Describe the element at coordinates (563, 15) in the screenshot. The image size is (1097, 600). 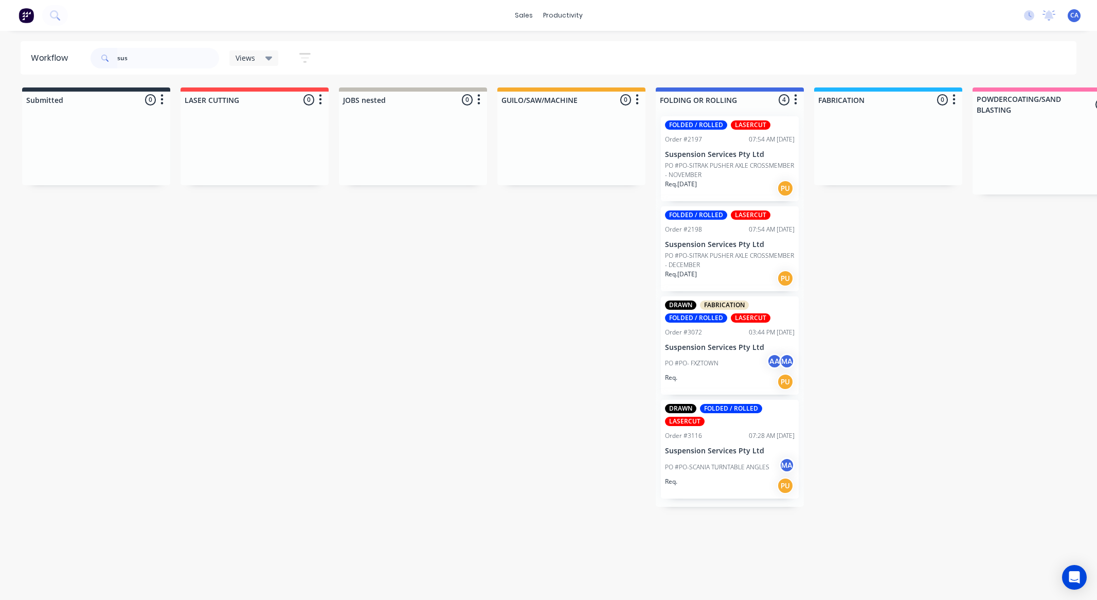
I see `div: productivity` at that location.